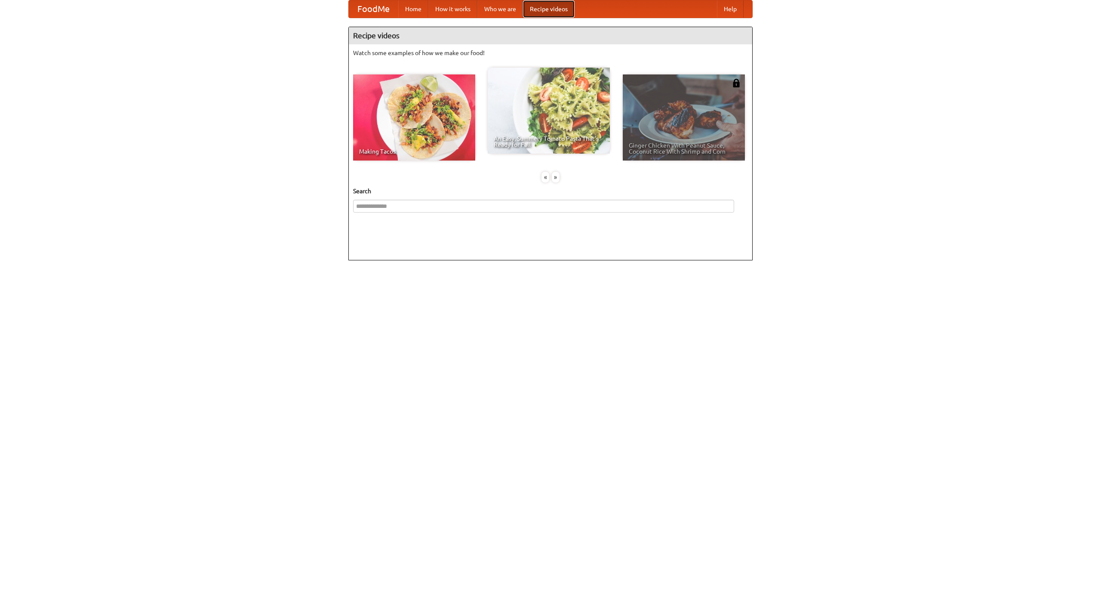 Image resolution: width=1101 pixels, height=609 pixels. I want to click on a: FoodMe, so click(373, 9).